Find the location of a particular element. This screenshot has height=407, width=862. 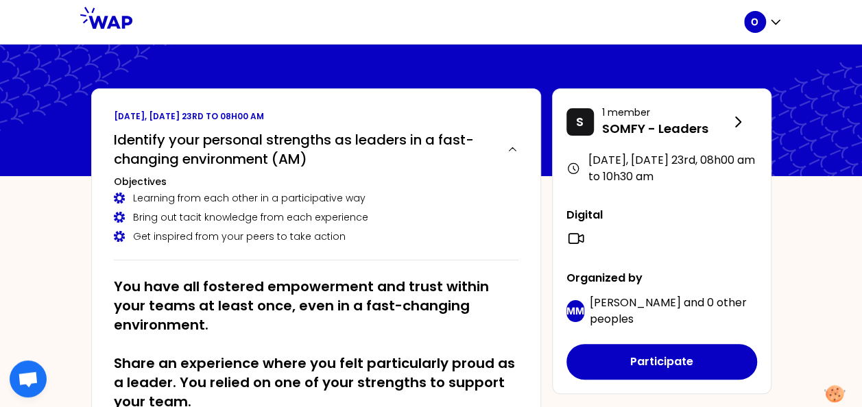

p: Digital is located at coordinates (662, 215).